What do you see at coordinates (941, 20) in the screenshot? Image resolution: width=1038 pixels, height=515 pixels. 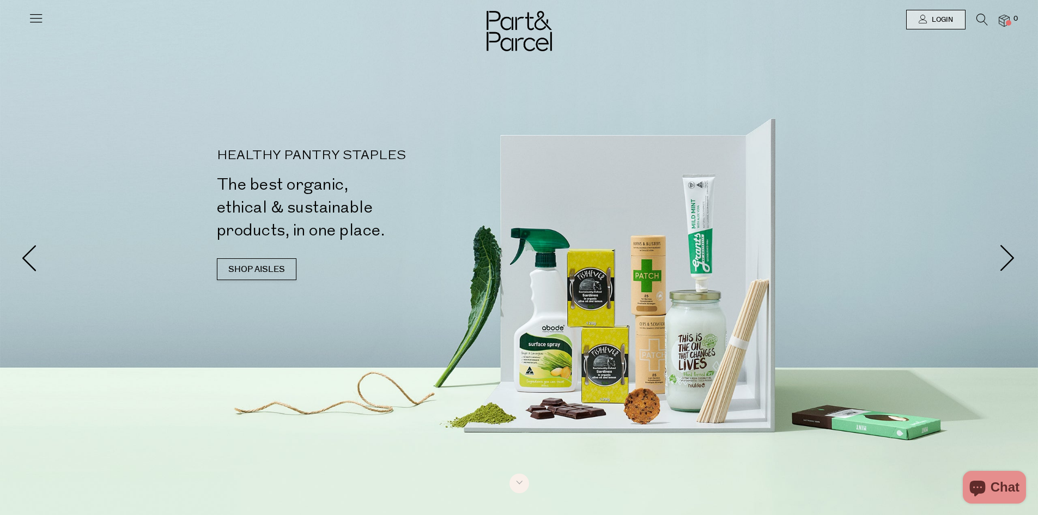 I see `span: Login` at bounding box center [941, 20].